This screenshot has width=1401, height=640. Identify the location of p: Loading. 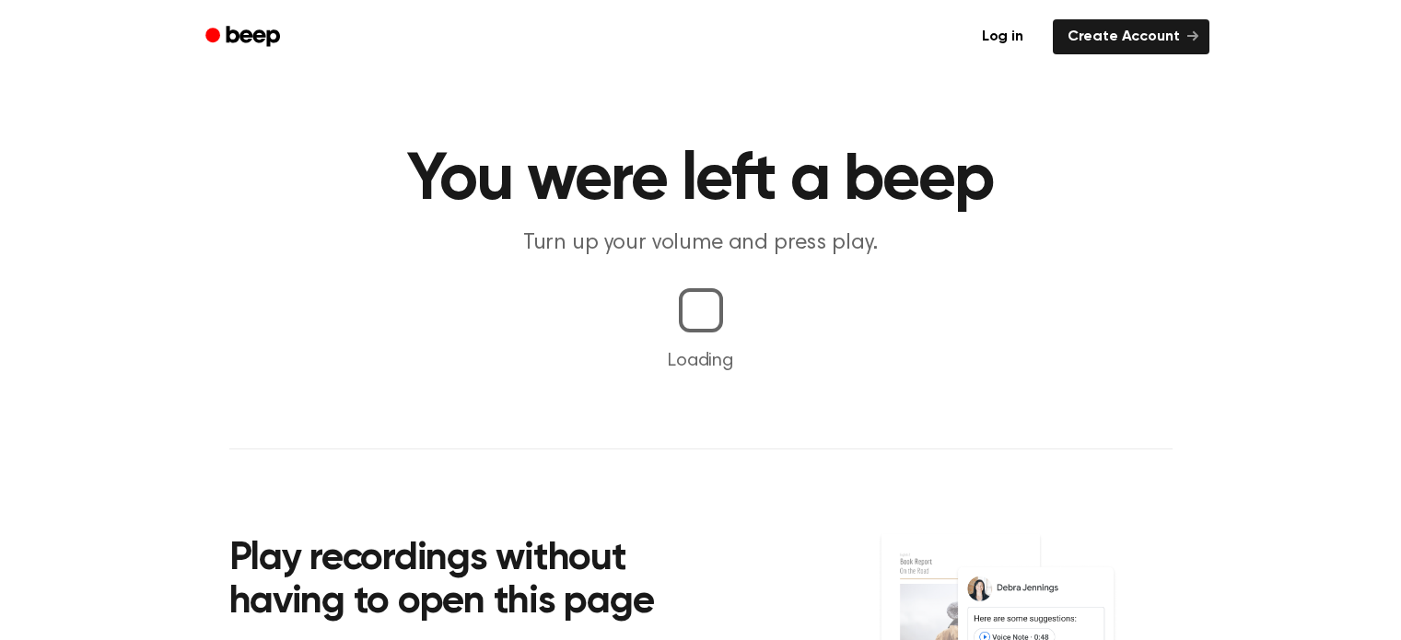
(700, 361).